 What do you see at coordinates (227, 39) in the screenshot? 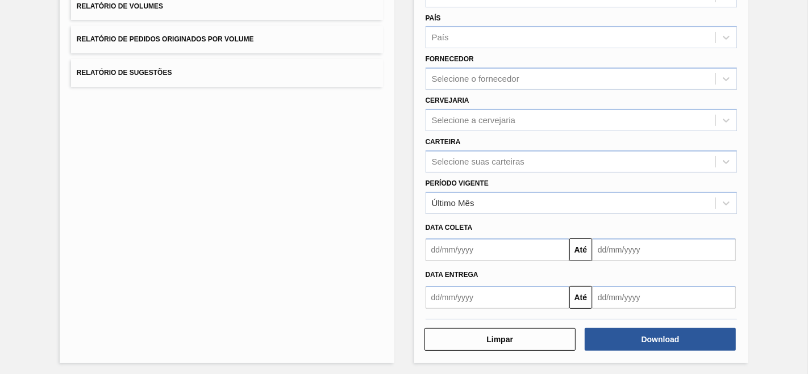
I see `button: Relatório de Pedidos Originados por Volume` at bounding box center [227, 39].